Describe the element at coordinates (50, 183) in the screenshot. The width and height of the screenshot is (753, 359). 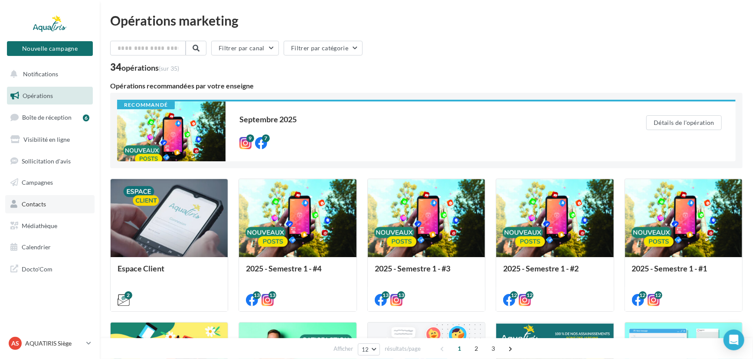
I see `a: Campagnes` at that location.